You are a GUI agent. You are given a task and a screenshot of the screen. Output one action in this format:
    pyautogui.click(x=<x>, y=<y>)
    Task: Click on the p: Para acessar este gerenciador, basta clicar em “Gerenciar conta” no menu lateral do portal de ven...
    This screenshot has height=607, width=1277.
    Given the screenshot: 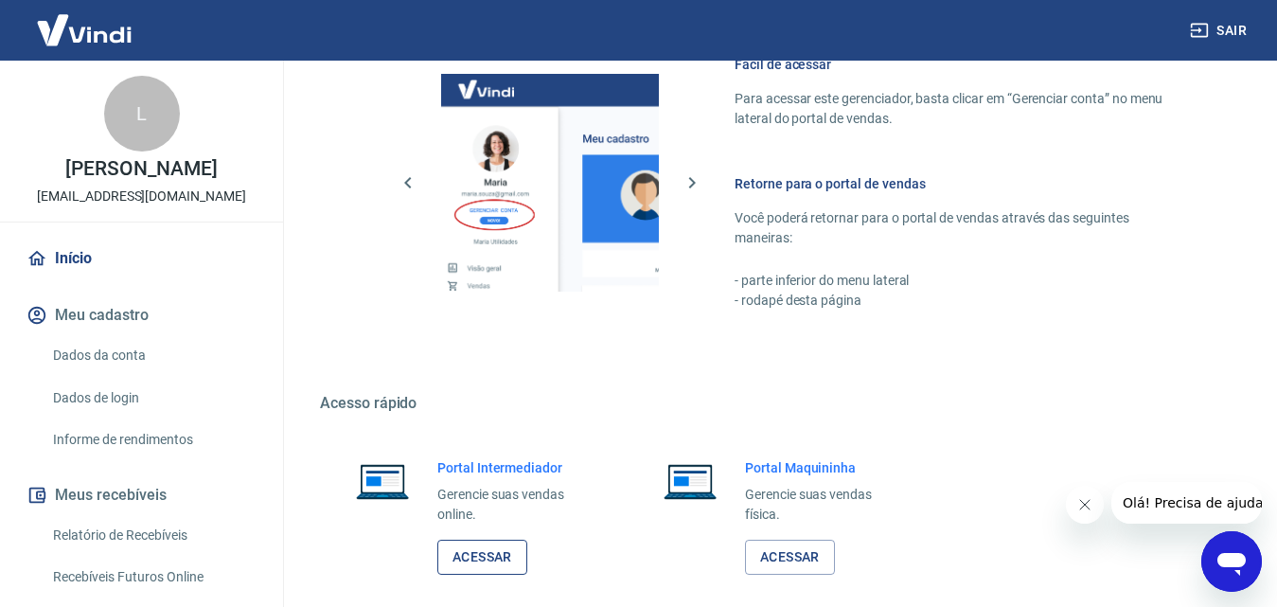 What is the action you would take?
    pyautogui.click(x=960, y=109)
    